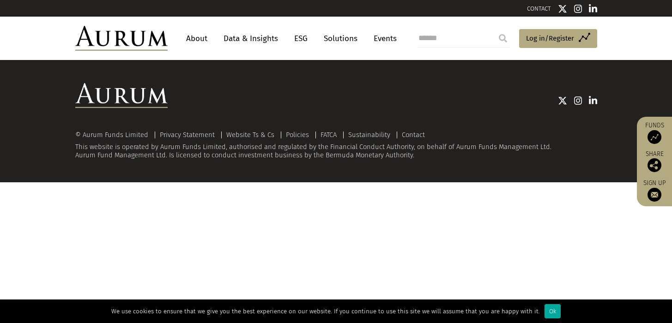 The height and width of the screenshot is (323, 672). What do you see at coordinates (328, 135) in the screenshot?
I see `a: FATCA` at bounding box center [328, 135].